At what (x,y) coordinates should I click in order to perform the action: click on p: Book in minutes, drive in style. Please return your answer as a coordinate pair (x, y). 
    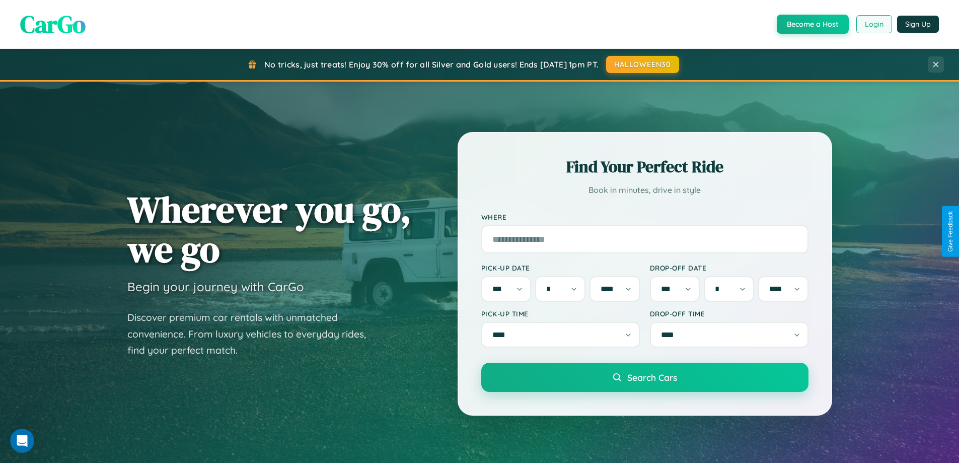
    Looking at the image, I should click on (645, 190).